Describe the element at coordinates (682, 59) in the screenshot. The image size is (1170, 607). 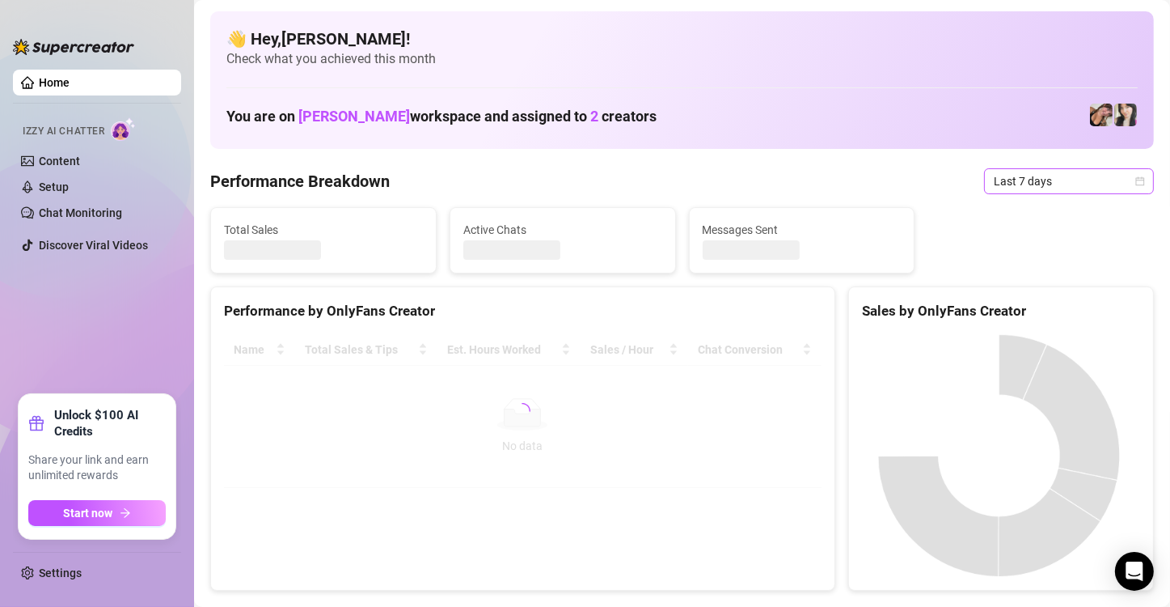
I see `span: Check what you achieved this month` at that location.